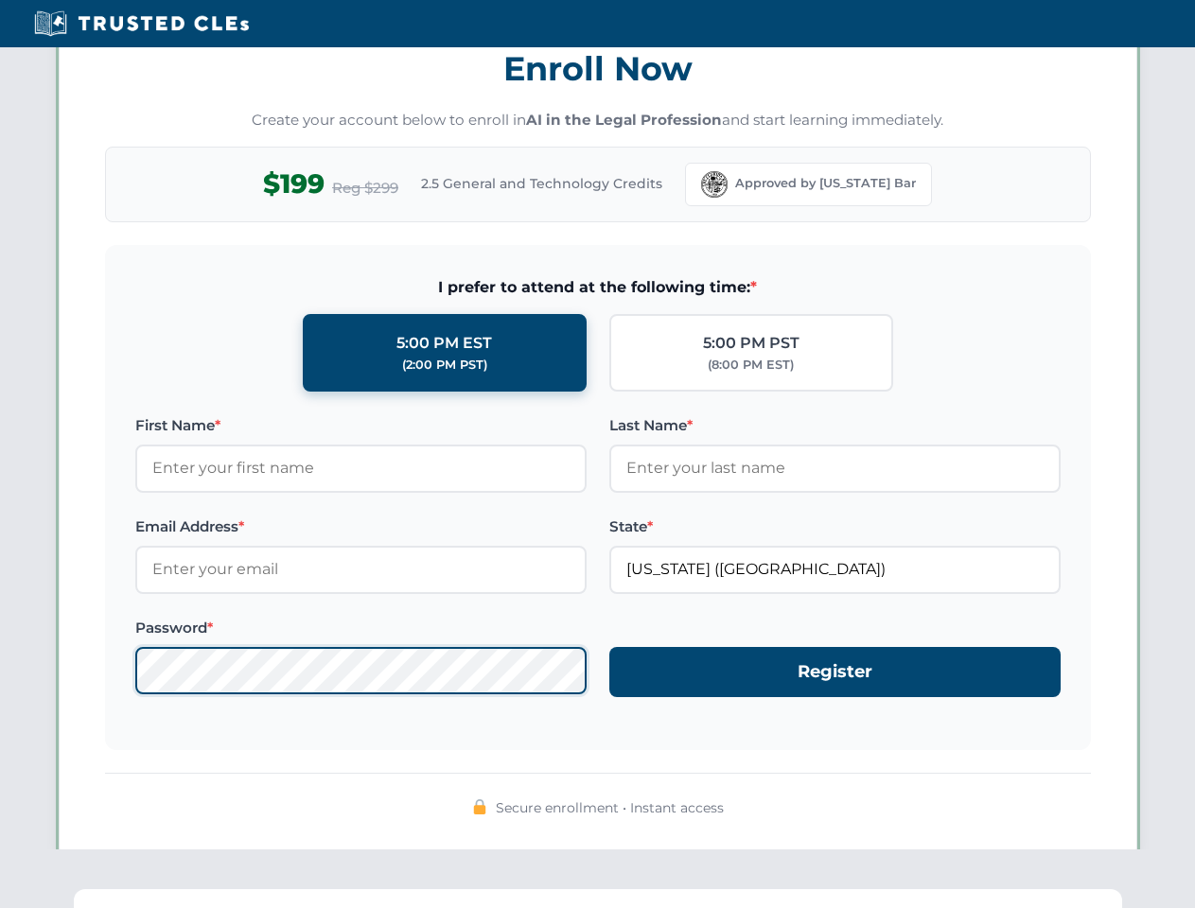 This screenshot has height=908, width=1195. Describe the element at coordinates (360, 570) in the screenshot. I see `input: Enter your email` at that location.